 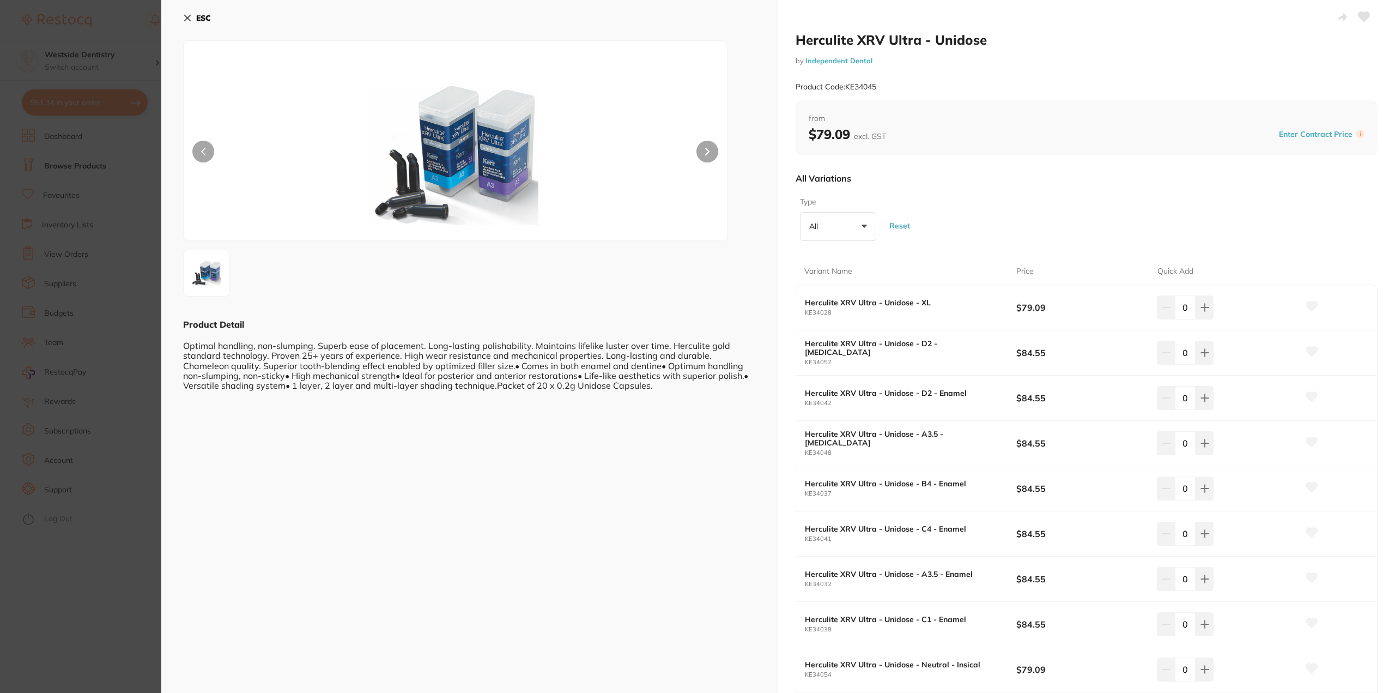 What do you see at coordinates (823, 178) in the screenshot?
I see `p: All Variations` at bounding box center [823, 178].